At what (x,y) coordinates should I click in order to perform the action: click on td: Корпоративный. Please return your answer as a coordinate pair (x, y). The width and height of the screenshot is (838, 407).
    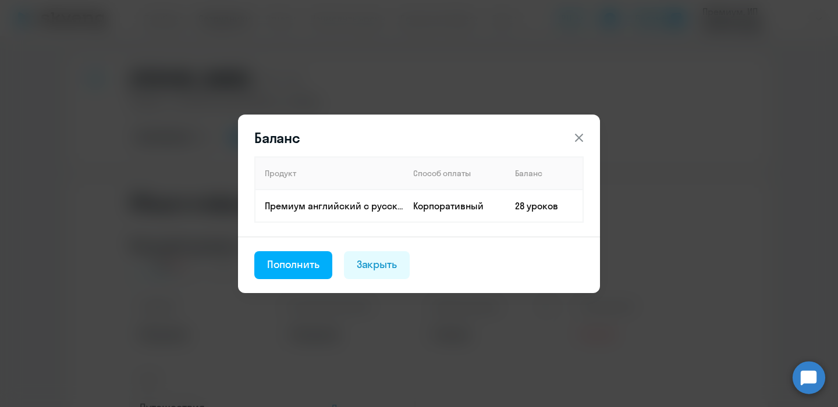
    Looking at the image, I should click on (455, 206).